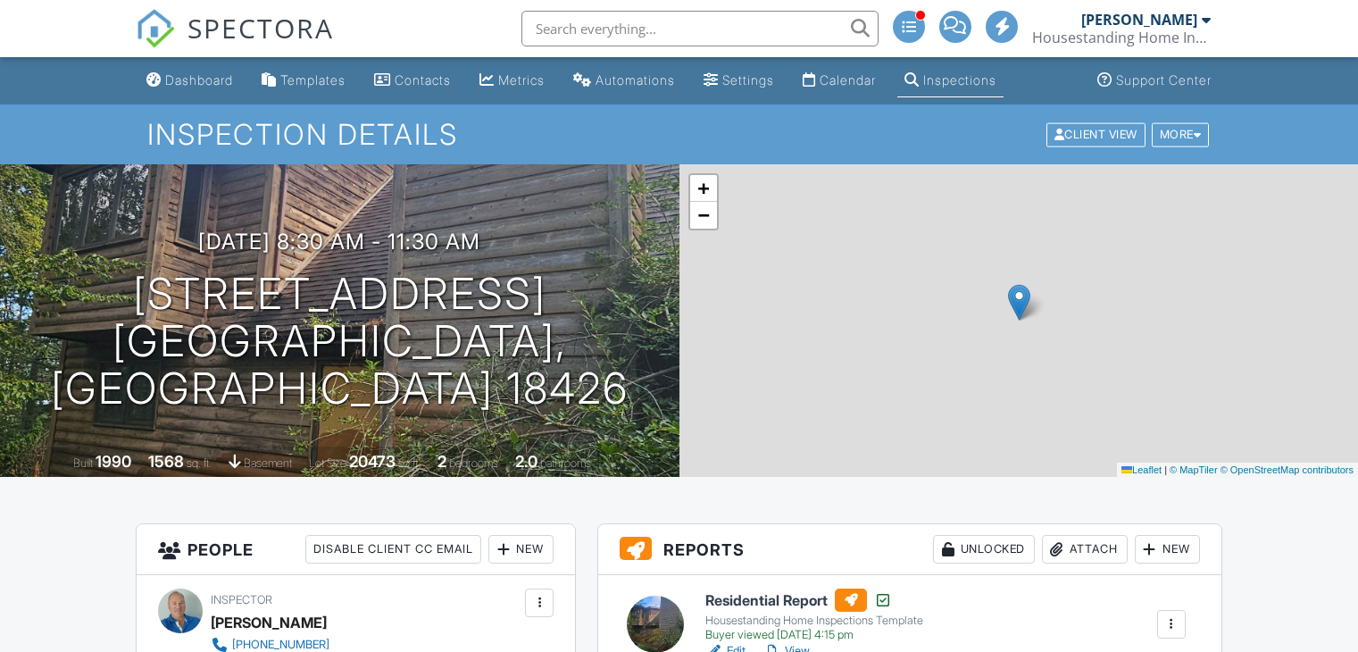 Image resolution: width=1358 pixels, height=652 pixels. I want to click on div: More, so click(1180, 134).